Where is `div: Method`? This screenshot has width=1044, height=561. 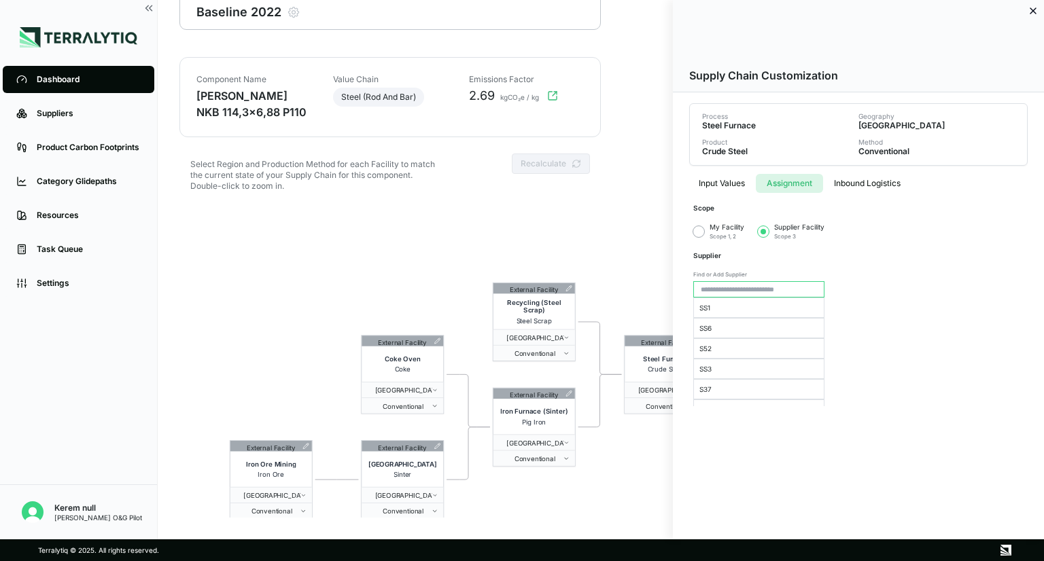
div: Method is located at coordinates (871, 142).